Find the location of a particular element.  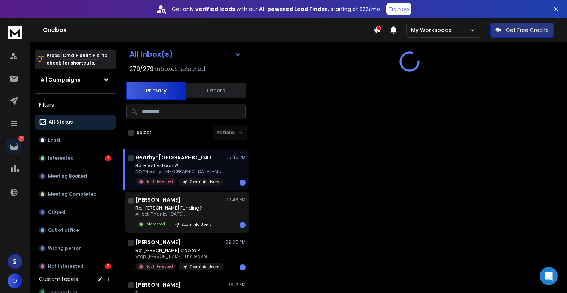

button: Not Interested3 is located at coordinates (75, 266).